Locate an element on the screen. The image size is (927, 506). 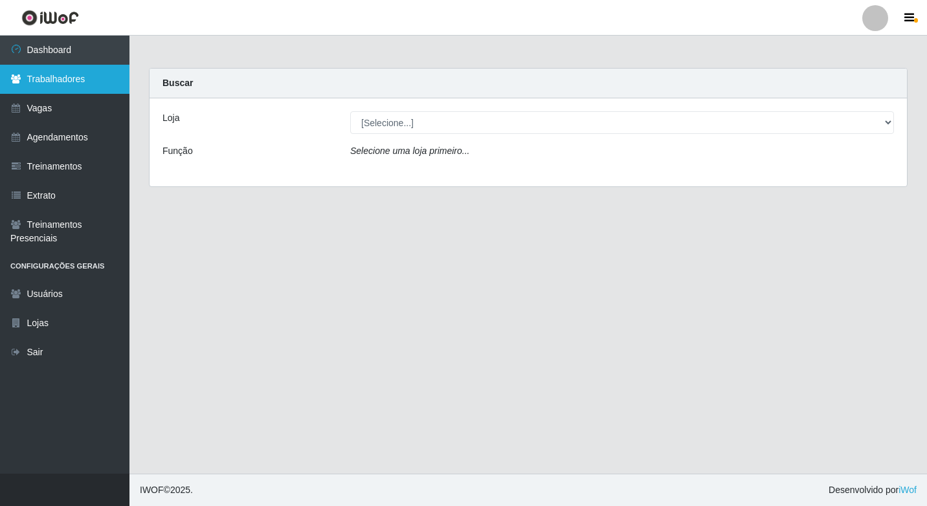
span: Desenvolvido por is located at coordinates (873, 490).